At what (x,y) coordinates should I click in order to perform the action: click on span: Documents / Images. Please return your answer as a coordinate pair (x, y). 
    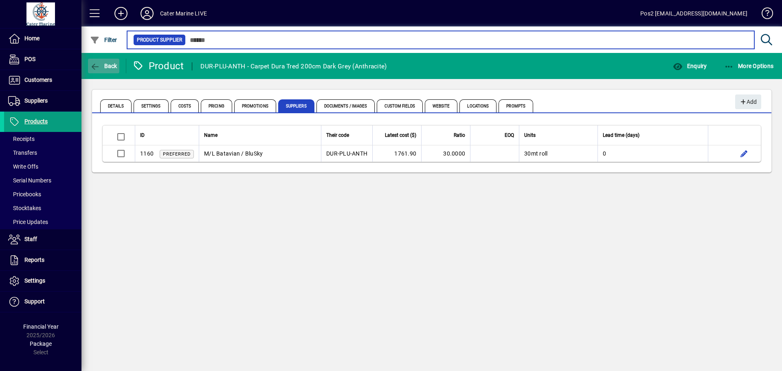
    Looking at the image, I should click on (346, 106).